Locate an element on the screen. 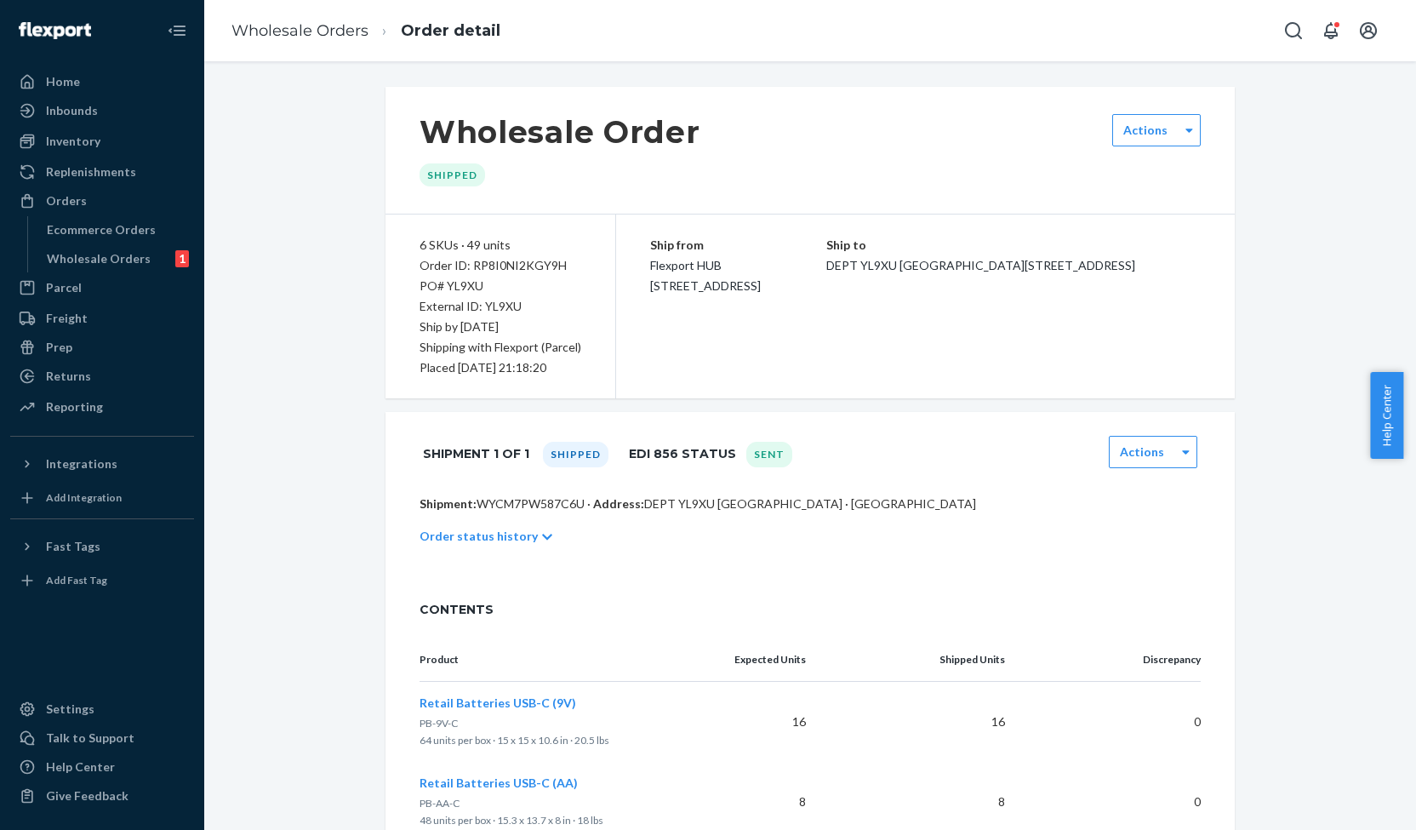 This screenshot has height=830, width=1416. a: Inventory is located at coordinates (102, 141).